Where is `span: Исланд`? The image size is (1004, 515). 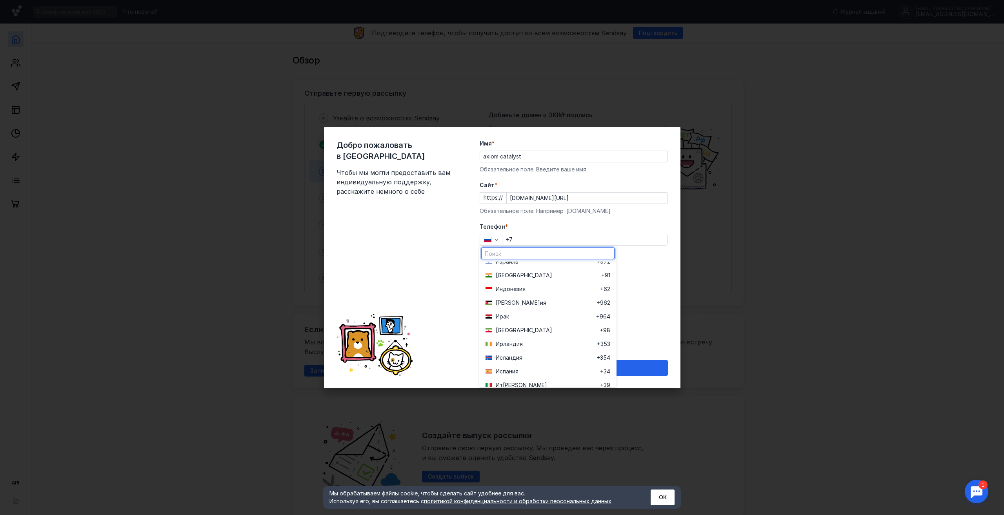
span: Исланд is located at coordinates (506, 358).